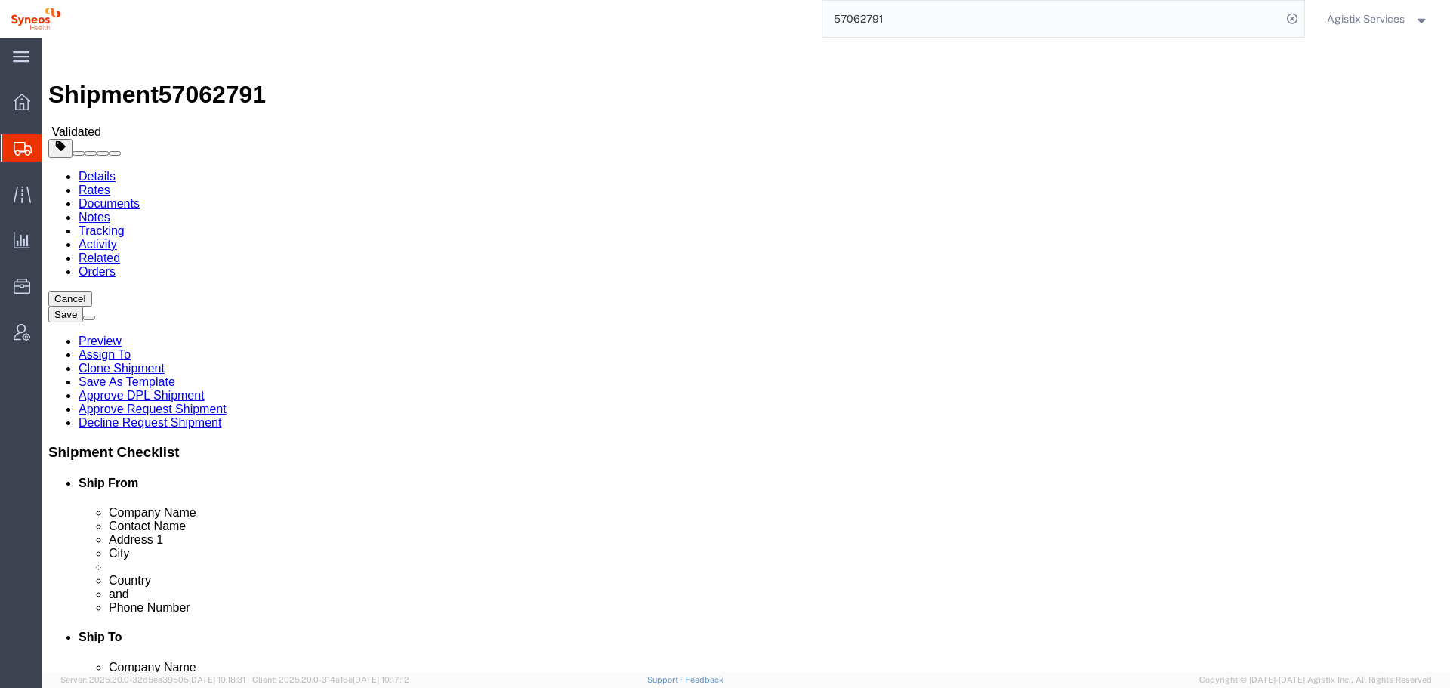 The image size is (1450, 688). Describe the element at coordinates (1378, 19) in the screenshot. I see `button: Agistix Services` at that location.